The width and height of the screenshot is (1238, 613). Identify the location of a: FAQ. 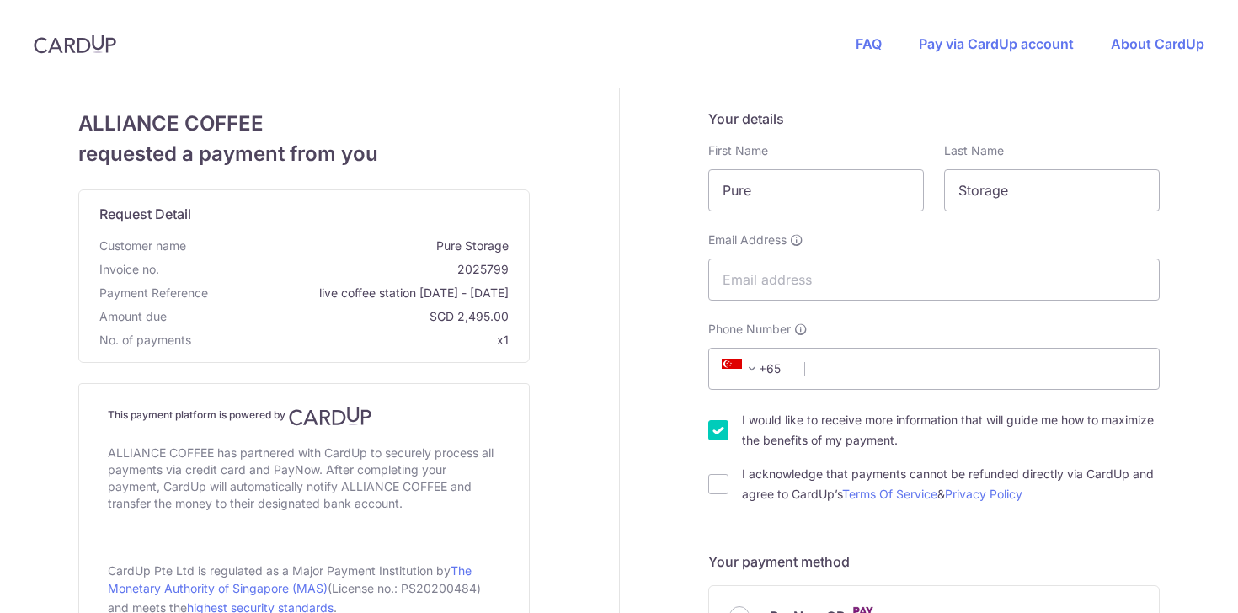
(868, 44).